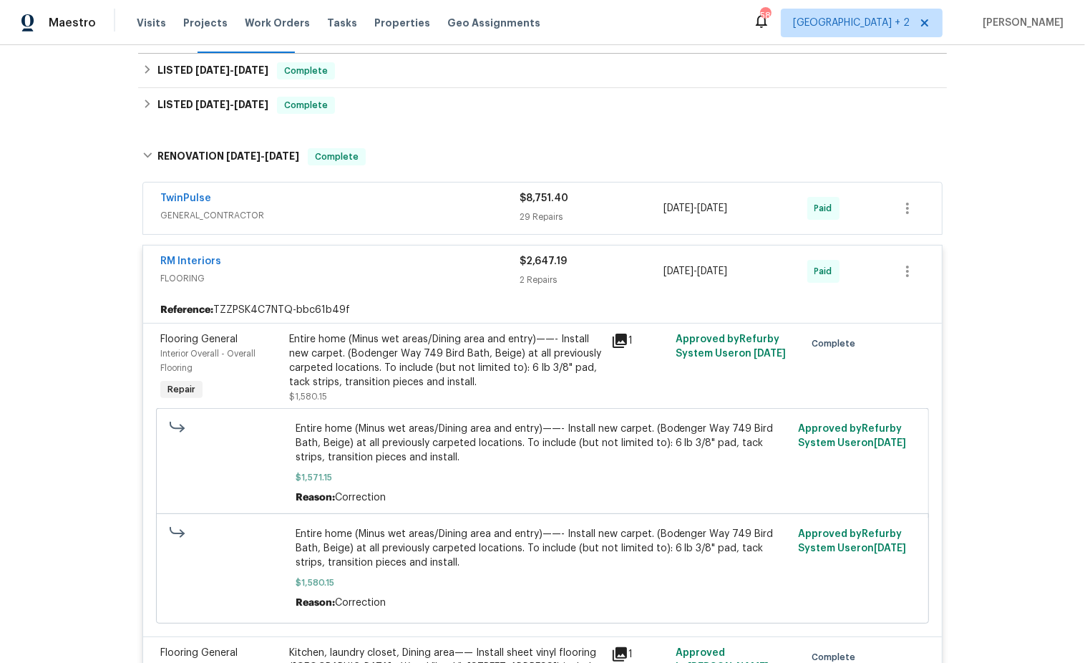  I want to click on div: TZZPSK4C7NTQ-bbc61b49f, so click(543, 310).